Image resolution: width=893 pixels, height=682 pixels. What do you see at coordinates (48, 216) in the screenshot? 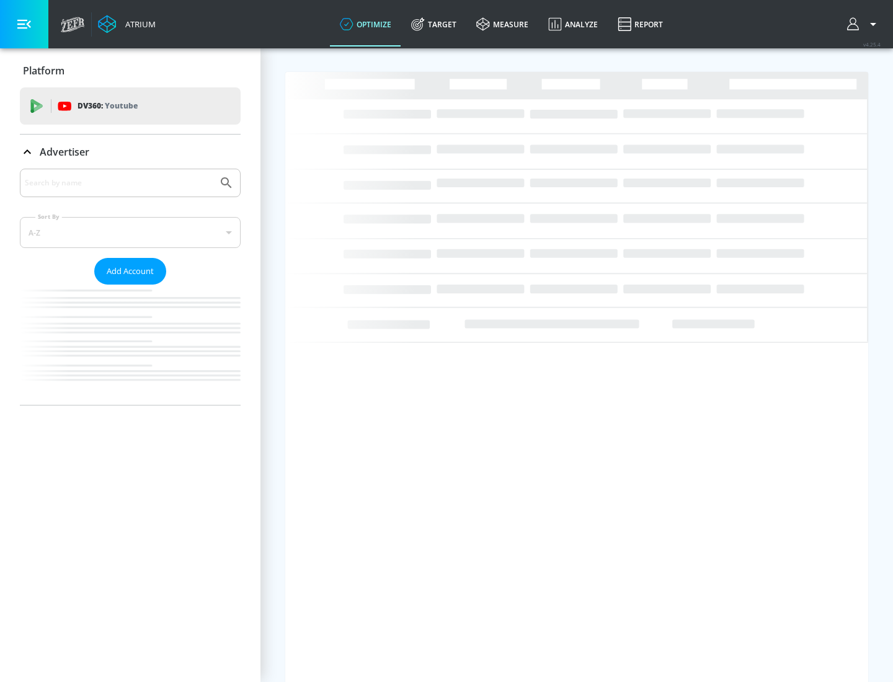
I see `label: Sort By` at bounding box center [48, 216].